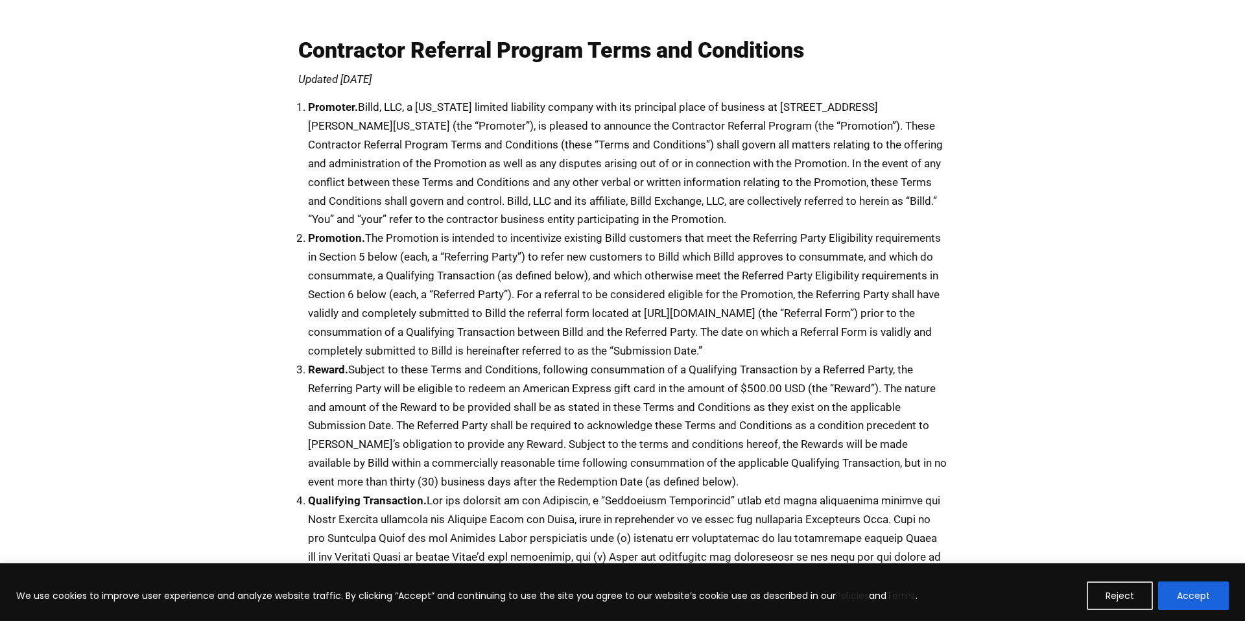  What do you see at coordinates (467, 596) in the screenshot?
I see `p: We use cookies to improve user experience and analyze website traffic. By clicking “Accept” and c...` at bounding box center [467, 596].